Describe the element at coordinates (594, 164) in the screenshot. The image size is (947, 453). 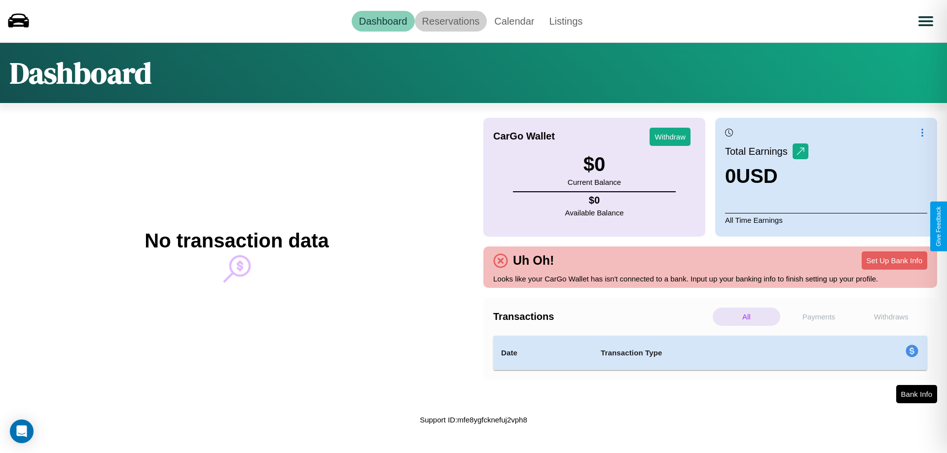
I see `h3: $ 0` at that location.